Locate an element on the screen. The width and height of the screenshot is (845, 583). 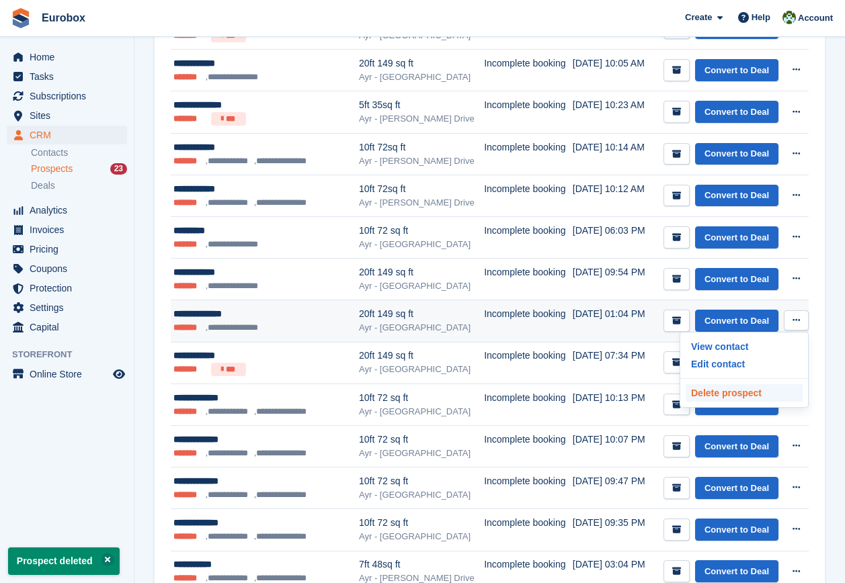
p: View contact is located at coordinates (744, 347).